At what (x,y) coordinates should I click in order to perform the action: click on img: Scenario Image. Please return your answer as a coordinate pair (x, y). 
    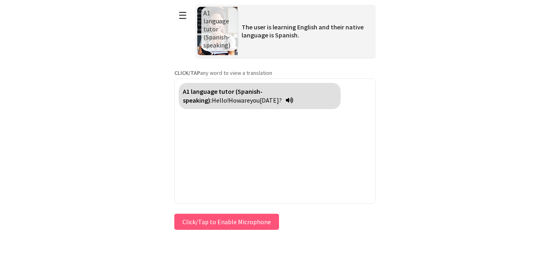
    Looking at the image, I should click on (218, 31).